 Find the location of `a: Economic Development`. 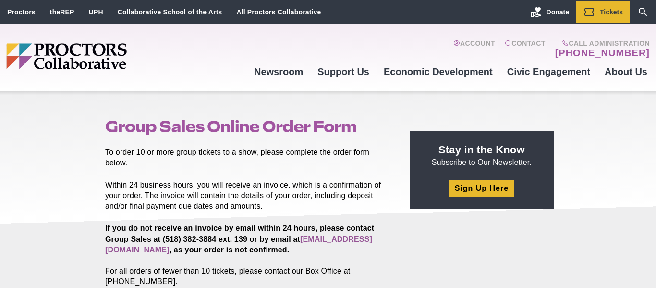

a: Economic Development is located at coordinates (438, 72).